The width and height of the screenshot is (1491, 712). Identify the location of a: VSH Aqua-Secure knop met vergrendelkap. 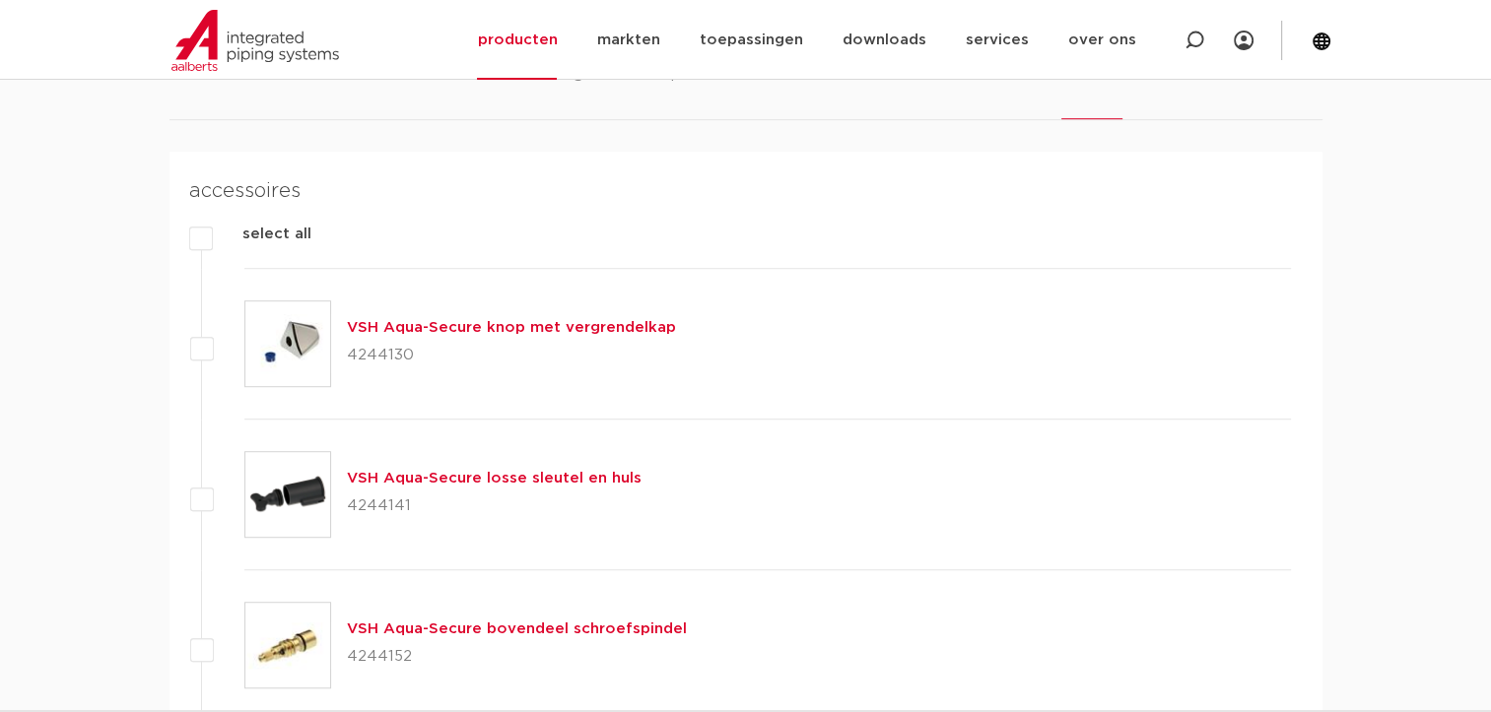
(511, 327).